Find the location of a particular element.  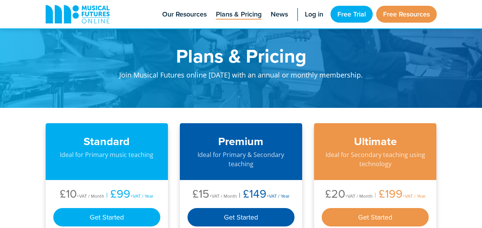

a: Free Trial is located at coordinates (352, 14).